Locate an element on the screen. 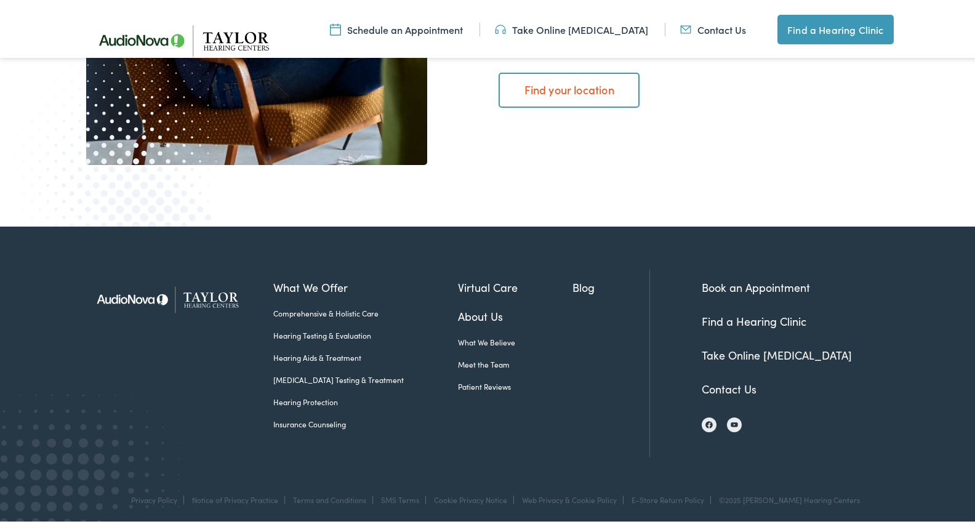 This screenshot has height=524, width=975. a: Meet the Team is located at coordinates (515, 362).